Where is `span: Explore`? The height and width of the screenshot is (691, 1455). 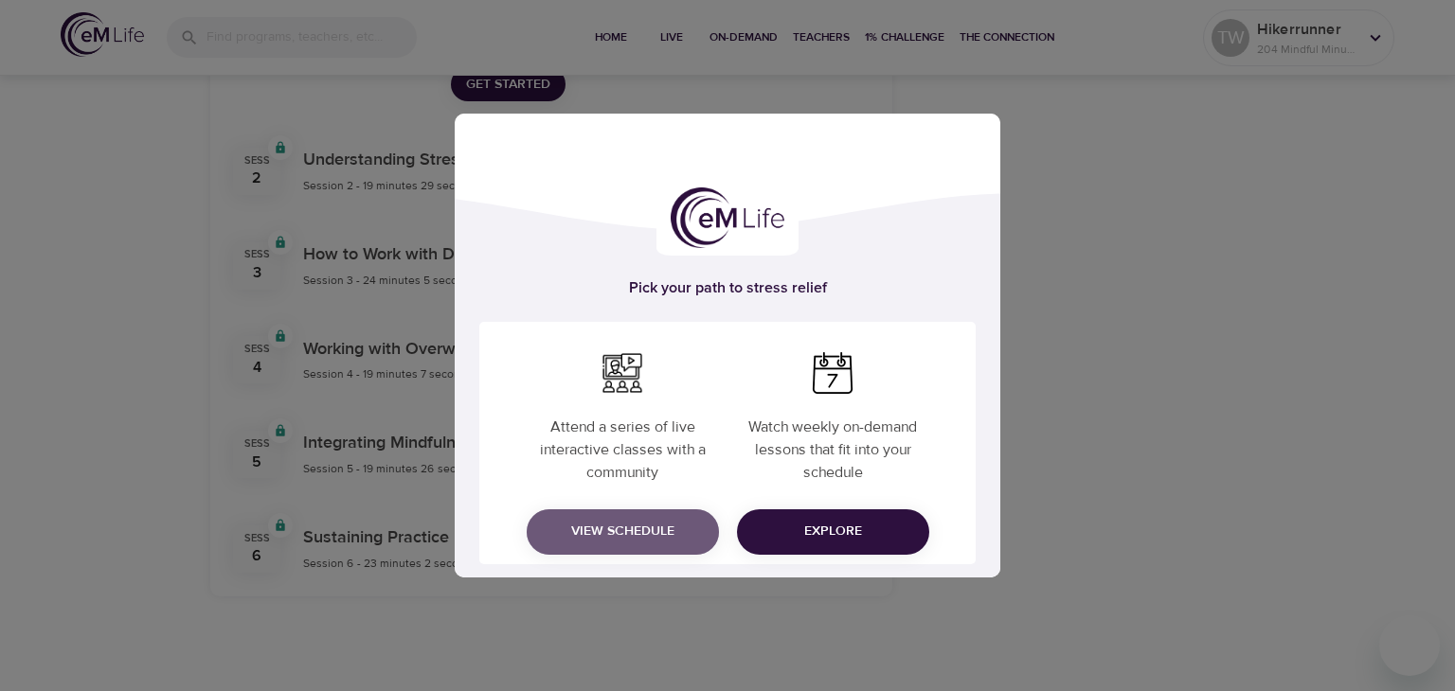
span: Explore is located at coordinates (833, 531).